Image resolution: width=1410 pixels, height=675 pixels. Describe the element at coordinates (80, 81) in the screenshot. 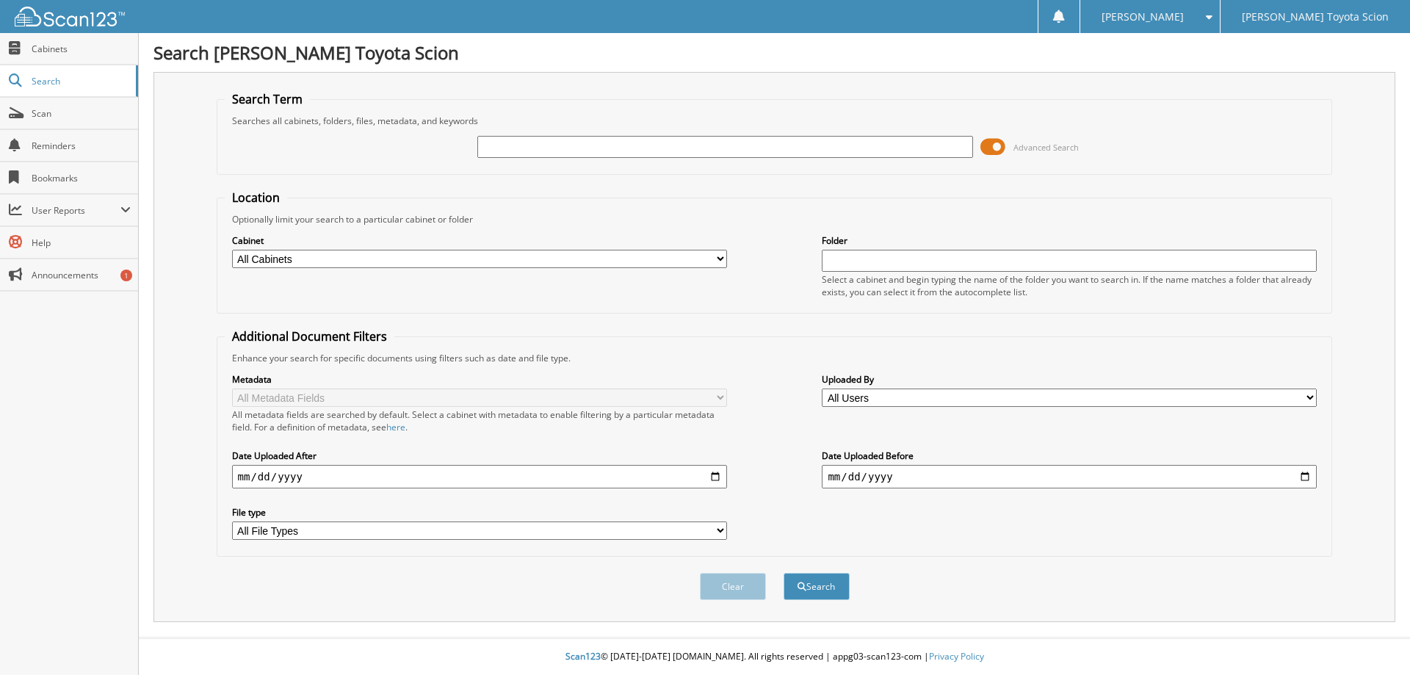

I see `span: Search` at that location.